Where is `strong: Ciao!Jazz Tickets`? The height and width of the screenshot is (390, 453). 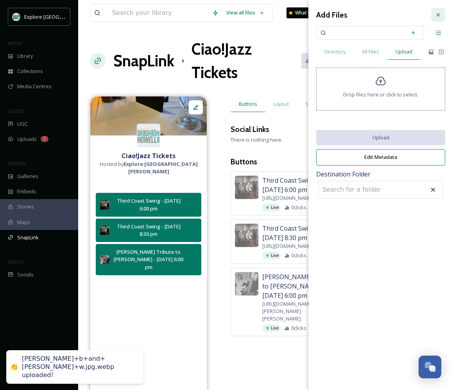 strong: Ciao!Jazz Tickets is located at coordinates (148, 156).